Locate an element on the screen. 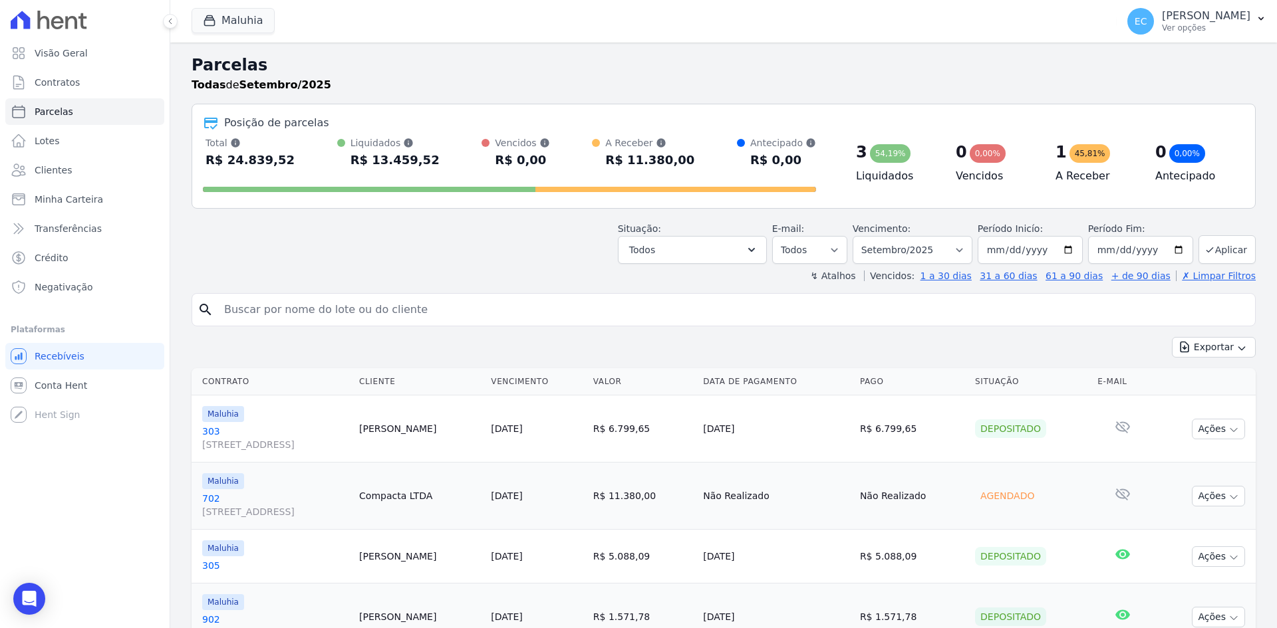 This screenshot has width=1277, height=628. span: Clientes is located at coordinates (53, 170).